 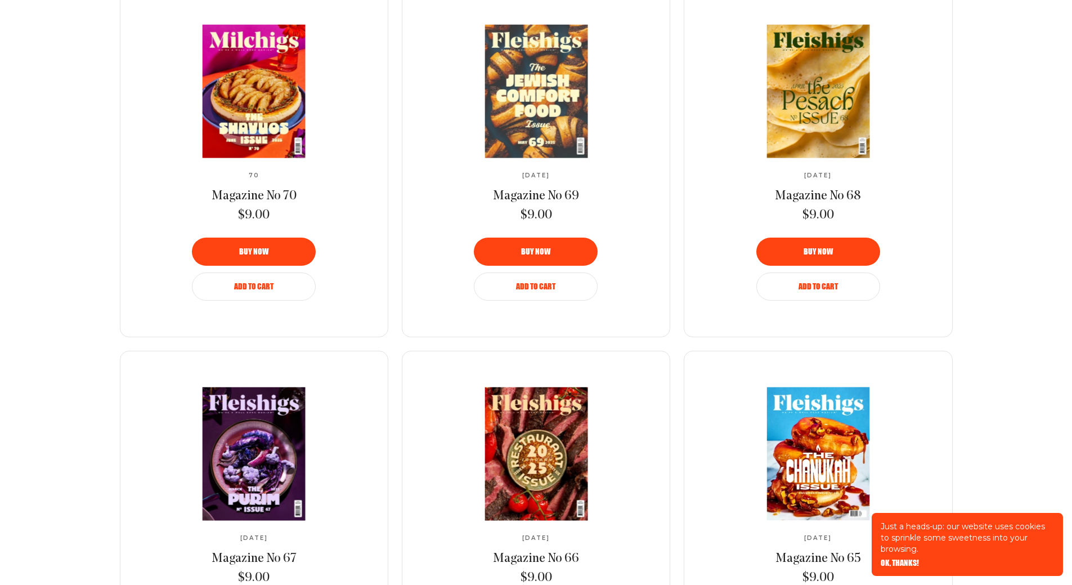 What do you see at coordinates (254, 196) in the screenshot?
I see `a: Magazine No 70` at bounding box center [254, 196].